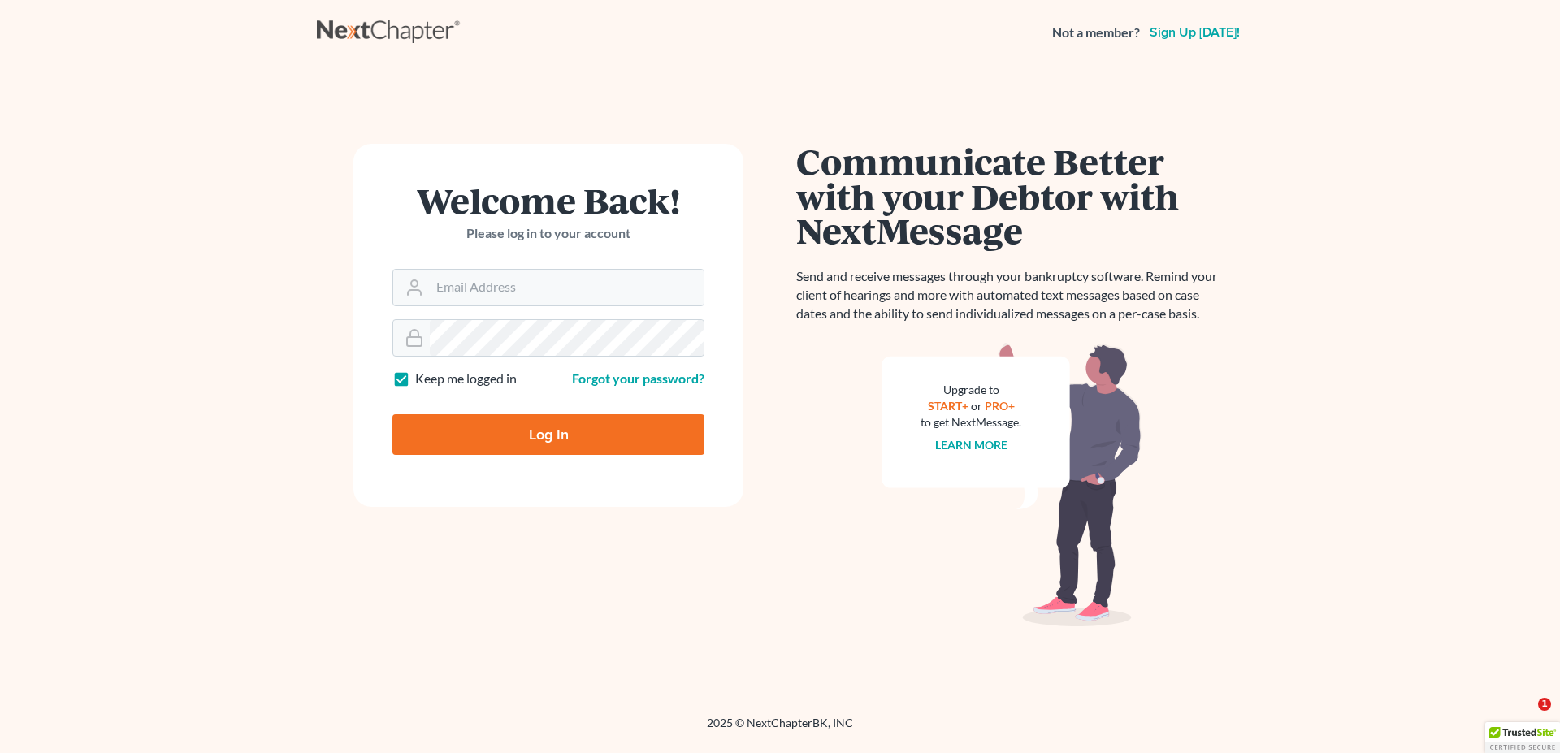  What do you see at coordinates (1012, 196) in the screenshot?
I see `h1: Communicate Better with your Debtor with NextMessage` at bounding box center [1012, 196].